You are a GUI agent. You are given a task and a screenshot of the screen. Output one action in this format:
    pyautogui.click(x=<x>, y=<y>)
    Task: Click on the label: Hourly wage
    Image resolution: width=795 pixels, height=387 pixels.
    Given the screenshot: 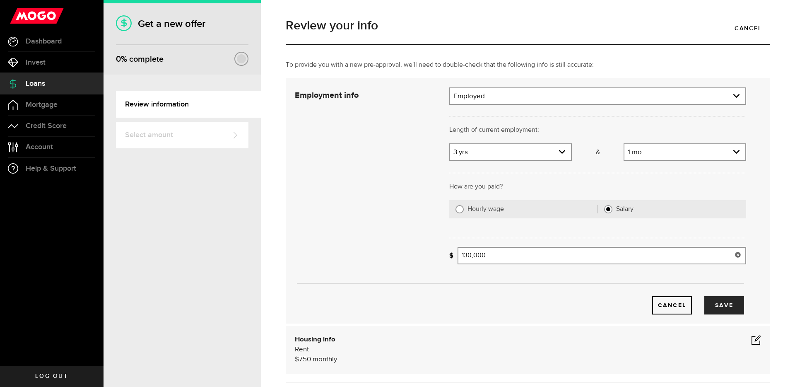 What is the action you would take?
    pyautogui.click(x=532, y=209)
    